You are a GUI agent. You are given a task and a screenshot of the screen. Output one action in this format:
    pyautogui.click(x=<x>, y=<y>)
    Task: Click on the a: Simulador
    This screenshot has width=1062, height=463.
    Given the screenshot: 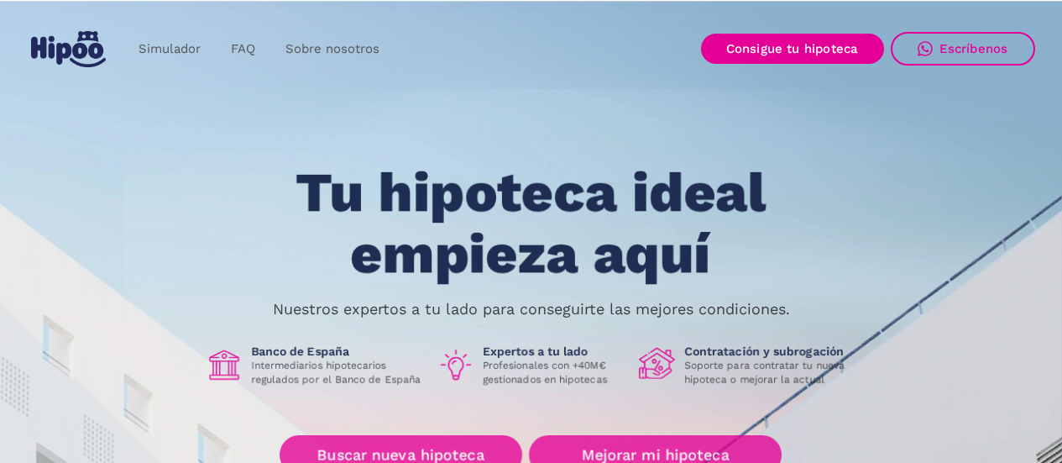 What is the action you would take?
    pyautogui.click(x=170, y=49)
    